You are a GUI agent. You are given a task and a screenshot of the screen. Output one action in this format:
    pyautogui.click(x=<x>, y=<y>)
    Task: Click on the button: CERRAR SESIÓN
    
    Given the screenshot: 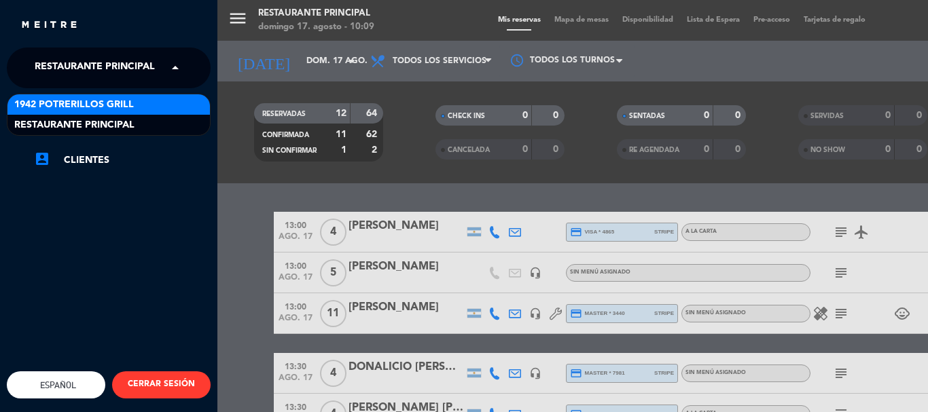 What is the action you would take?
    pyautogui.click(x=161, y=385)
    